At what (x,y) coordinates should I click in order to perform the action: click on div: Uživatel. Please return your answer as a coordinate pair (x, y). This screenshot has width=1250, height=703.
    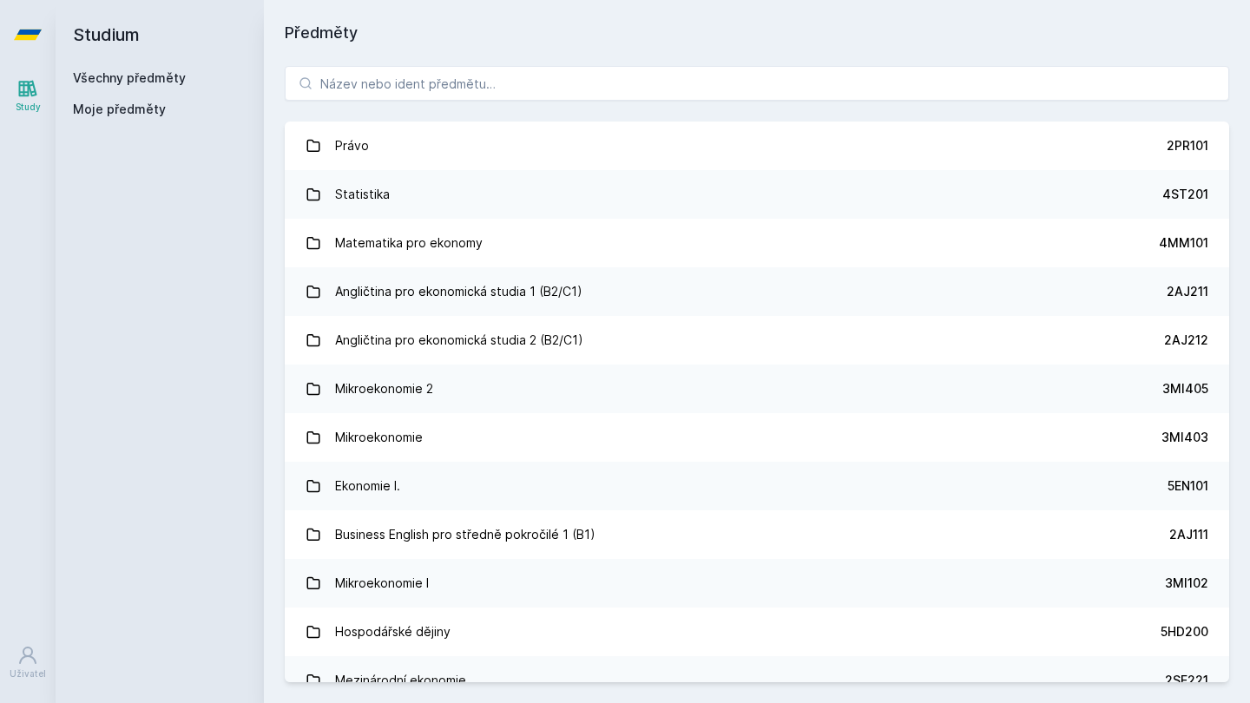
    Looking at the image, I should click on (28, 674).